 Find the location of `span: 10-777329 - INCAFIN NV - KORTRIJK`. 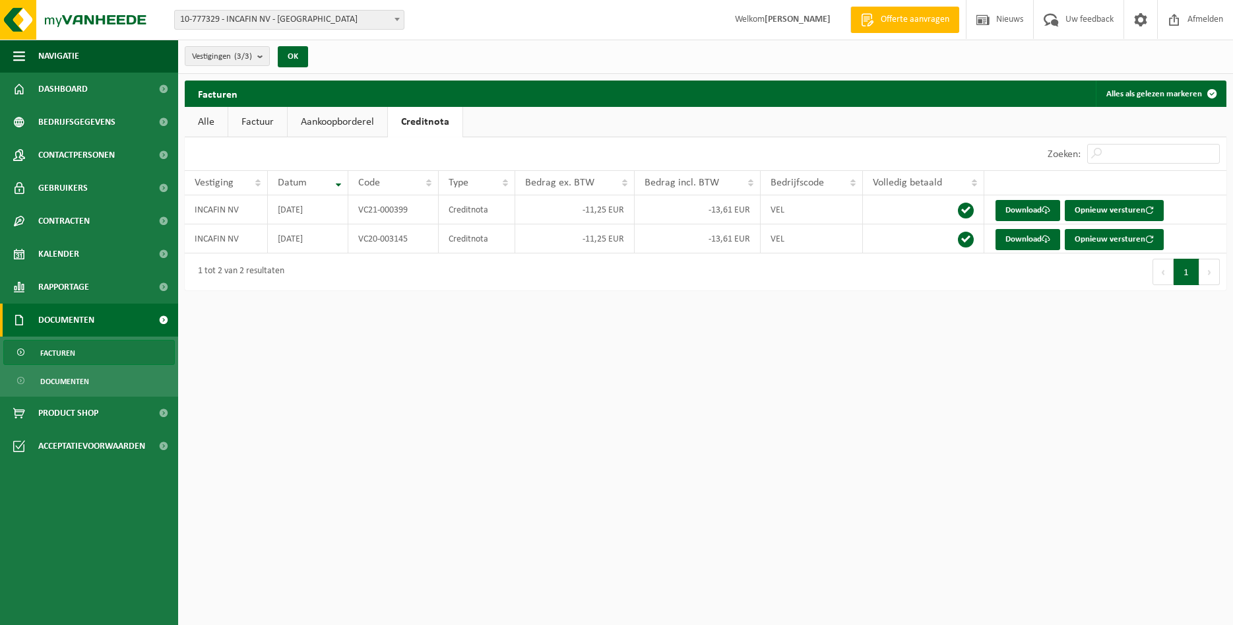

span: 10-777329 - INCAFIN NV - KORTRIJK is located at coordinates (289, 20).